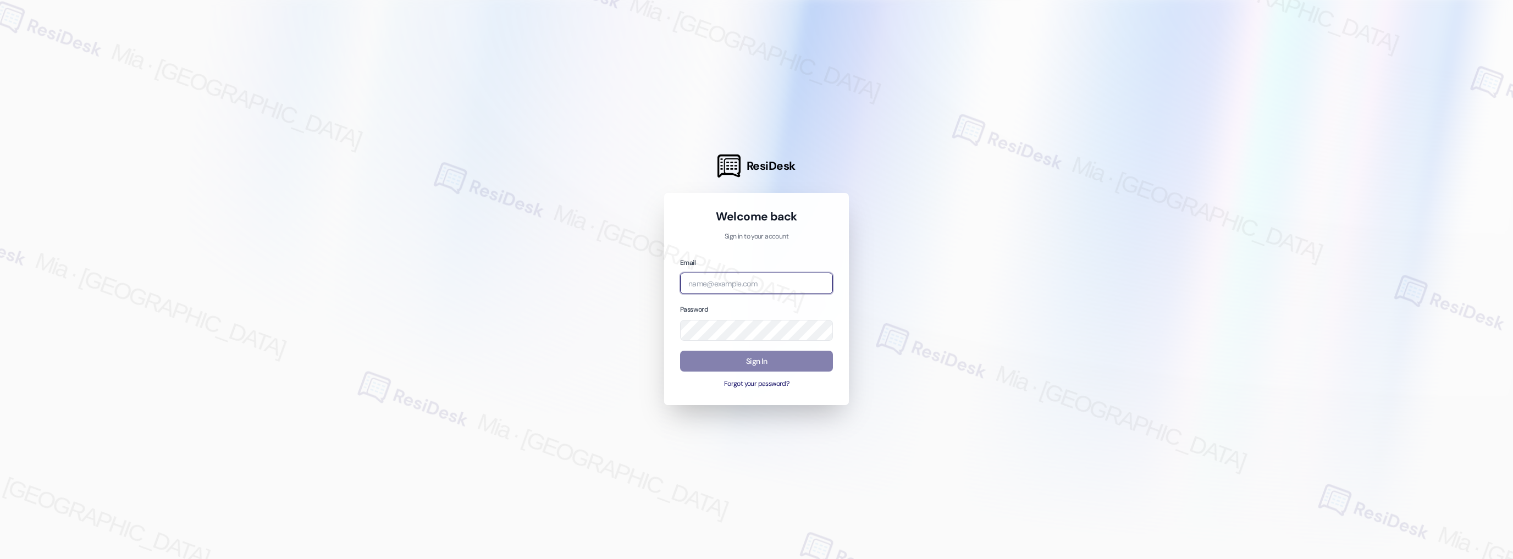 The width and height of the screenshot is (1513, 559). What do you see at coordinates (694, 309) in the screenshot?
I see `label: Password` at bounding box center [694, 309].